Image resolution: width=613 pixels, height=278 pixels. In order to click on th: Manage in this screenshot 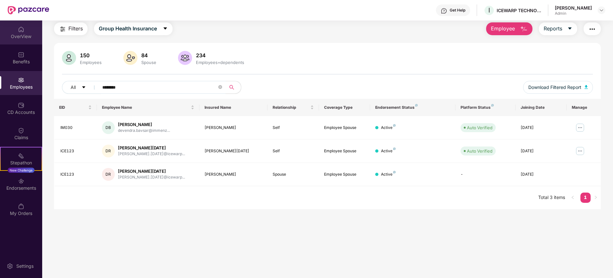, I will do `click(583, 107)`.